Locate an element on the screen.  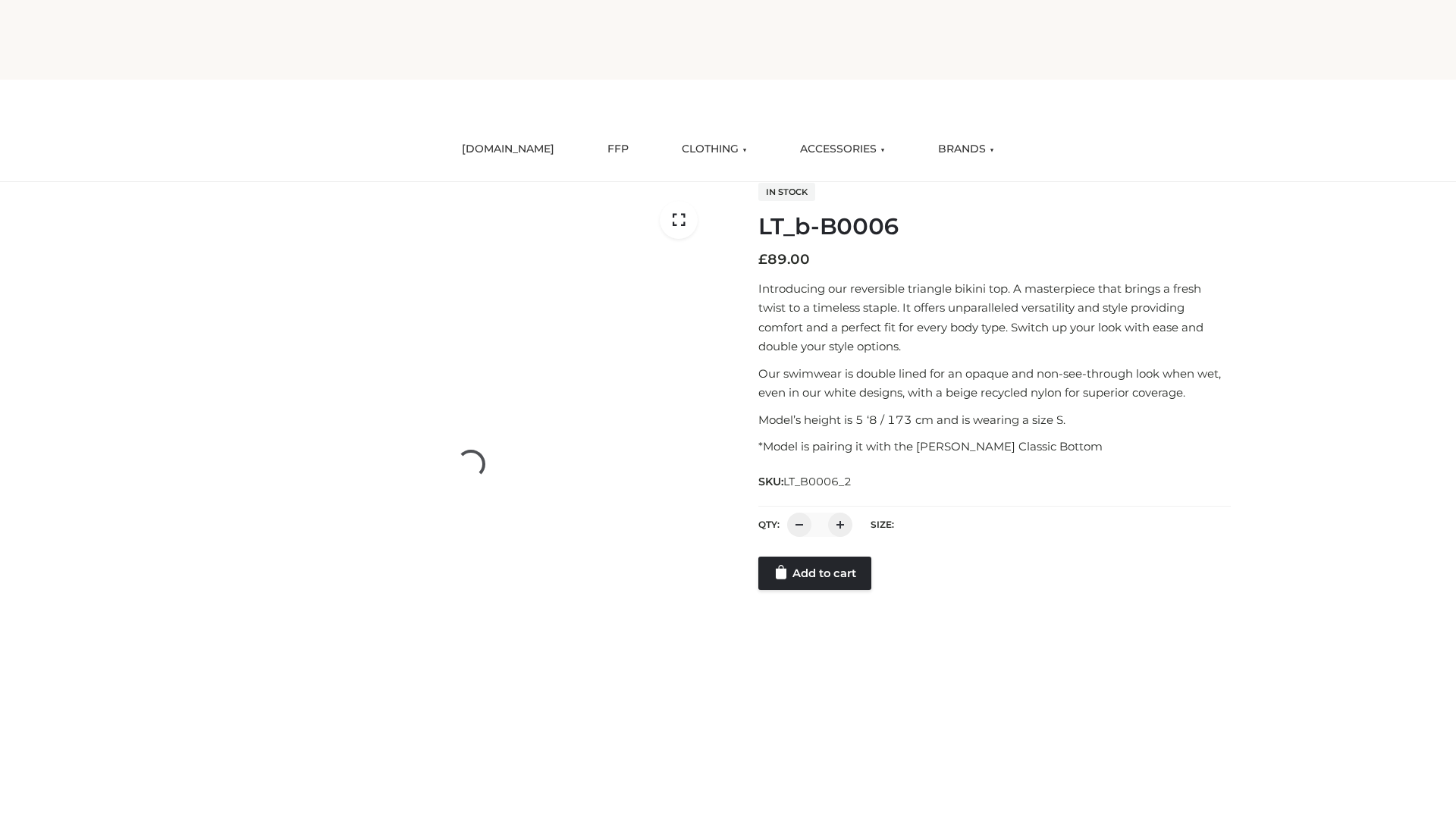
label: Size: is located at coordinates (882, 524).